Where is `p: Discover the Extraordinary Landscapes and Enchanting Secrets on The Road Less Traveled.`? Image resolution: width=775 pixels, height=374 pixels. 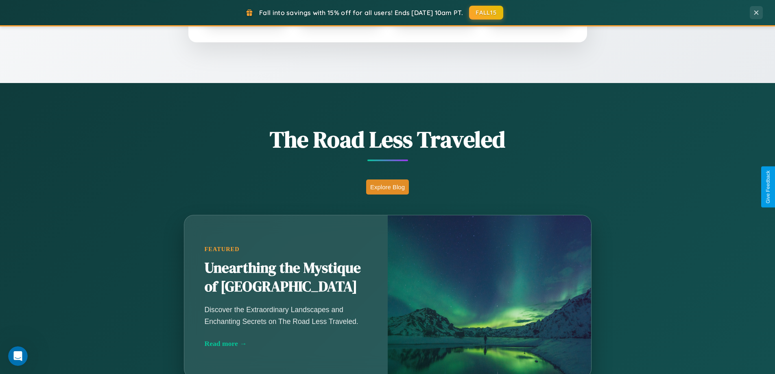
p: Discover the Extraordinary Landscapes and Enchanting Secrets on The Road Less Traveled. is located at coordinates (286, 315).